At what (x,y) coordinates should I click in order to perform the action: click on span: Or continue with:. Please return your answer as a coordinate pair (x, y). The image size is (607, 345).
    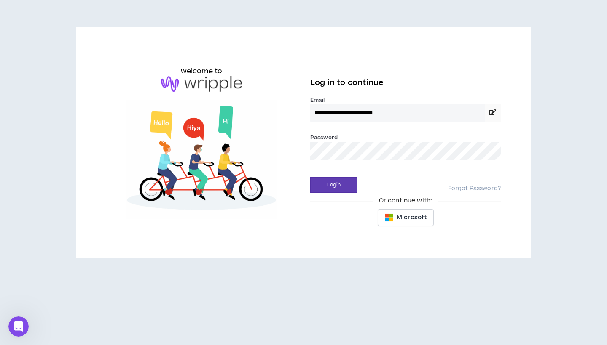
    Looking at the image, I should click on (405, 201).